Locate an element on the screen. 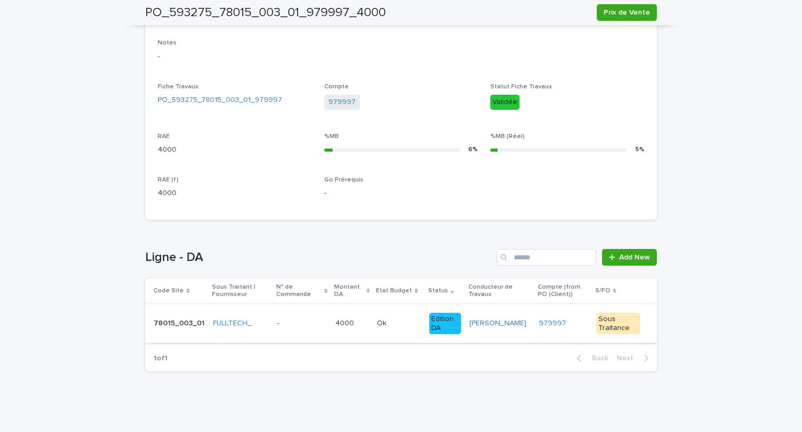  button: Next is located at coordinates (635, 358).